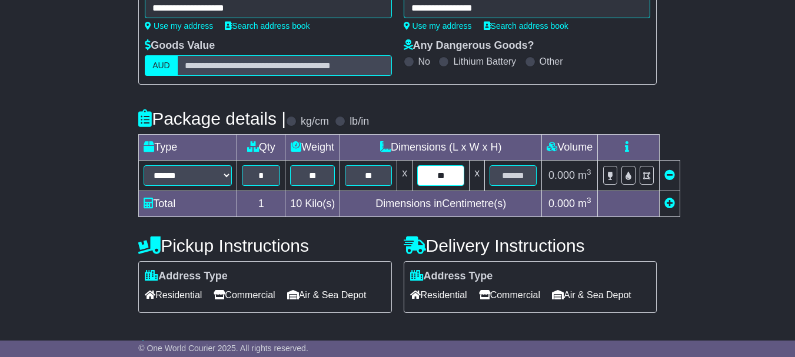 This screenshot has height=357, width=795. I want to click on label: Other, so click(552, 61).